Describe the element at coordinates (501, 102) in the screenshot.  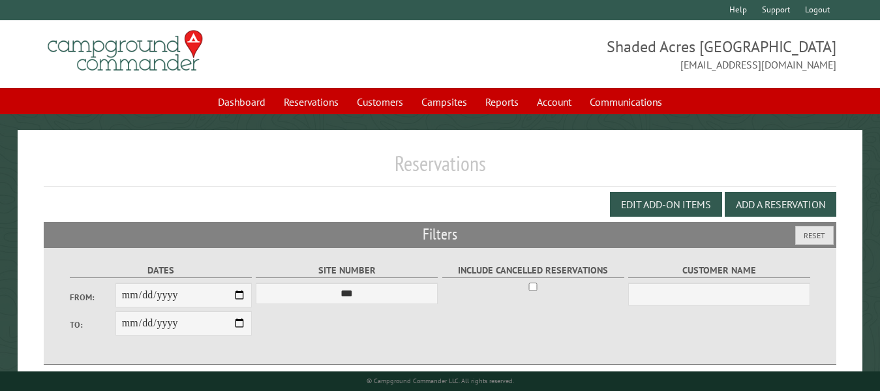
I see `a: Reports` at that location.